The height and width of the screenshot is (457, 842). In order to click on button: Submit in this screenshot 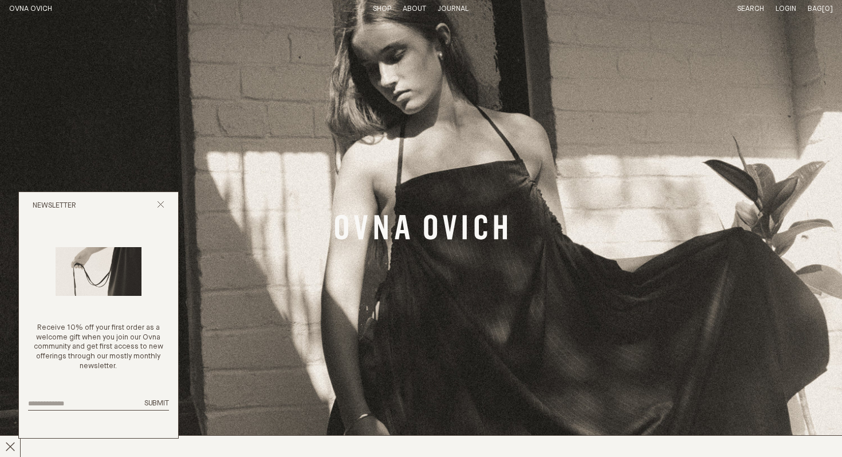, I will do `click(156, 403)`.